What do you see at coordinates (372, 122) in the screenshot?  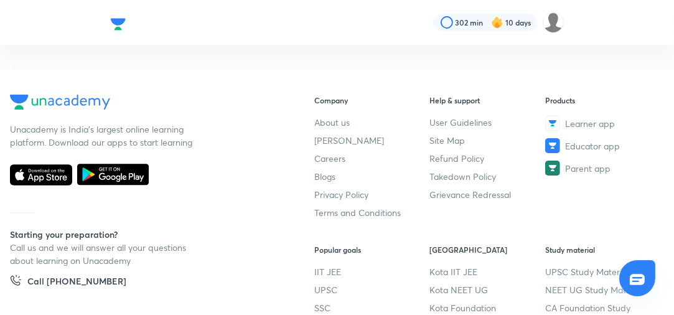 I see `a: About us` at bounding box center [372, 122].